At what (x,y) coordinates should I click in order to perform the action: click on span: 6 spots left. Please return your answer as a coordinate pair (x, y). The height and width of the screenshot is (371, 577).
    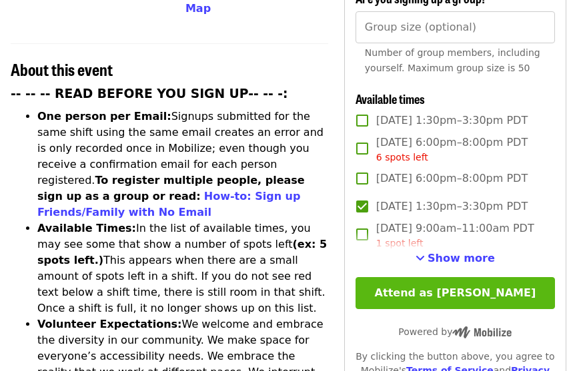
    Looking at the image, I should click on (402, 157).